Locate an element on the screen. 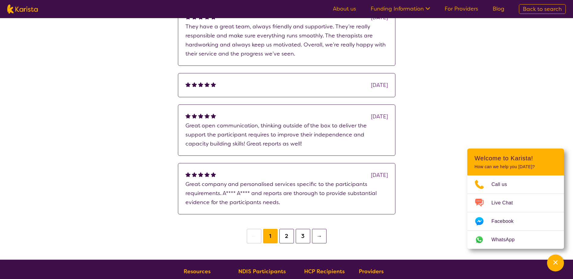  span: WhatsApp is located at coordinates (506, 240).